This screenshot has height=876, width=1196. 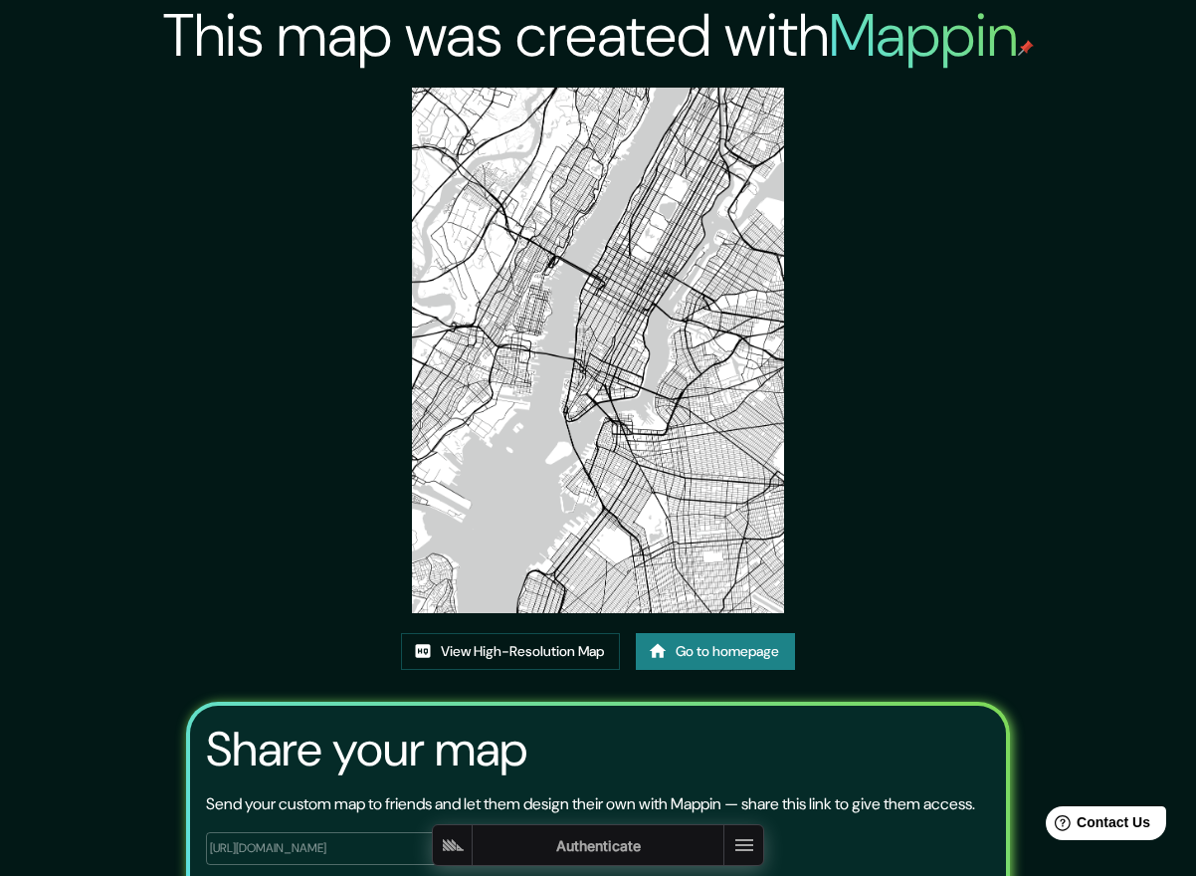 I want to click on img: mappin-pin, so click(x=1026, y=48).